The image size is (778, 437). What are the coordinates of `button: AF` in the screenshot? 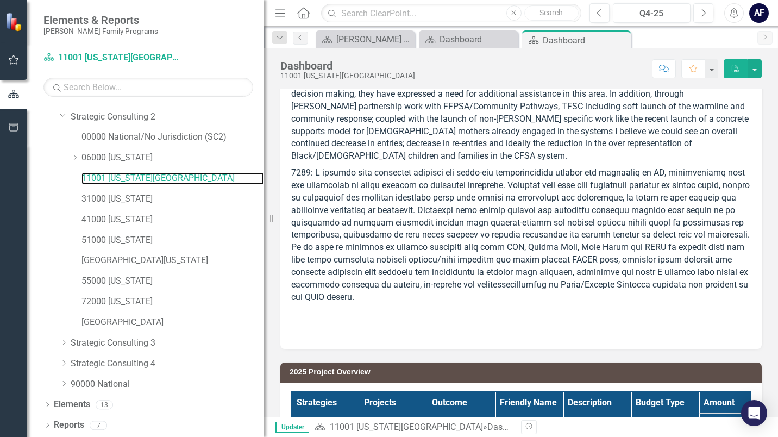 It's located at (759, 13).